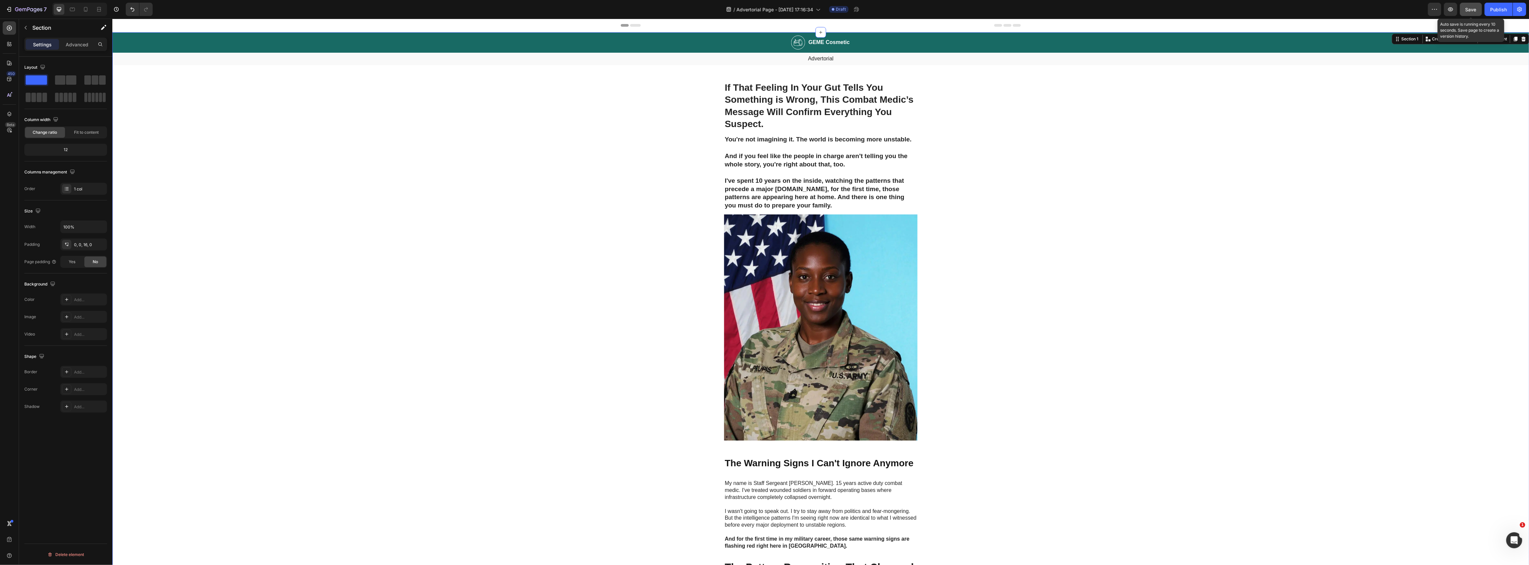  Describe the element at coordinates (32, 406) in the screenshot. I see `div: Shadow` at that location.